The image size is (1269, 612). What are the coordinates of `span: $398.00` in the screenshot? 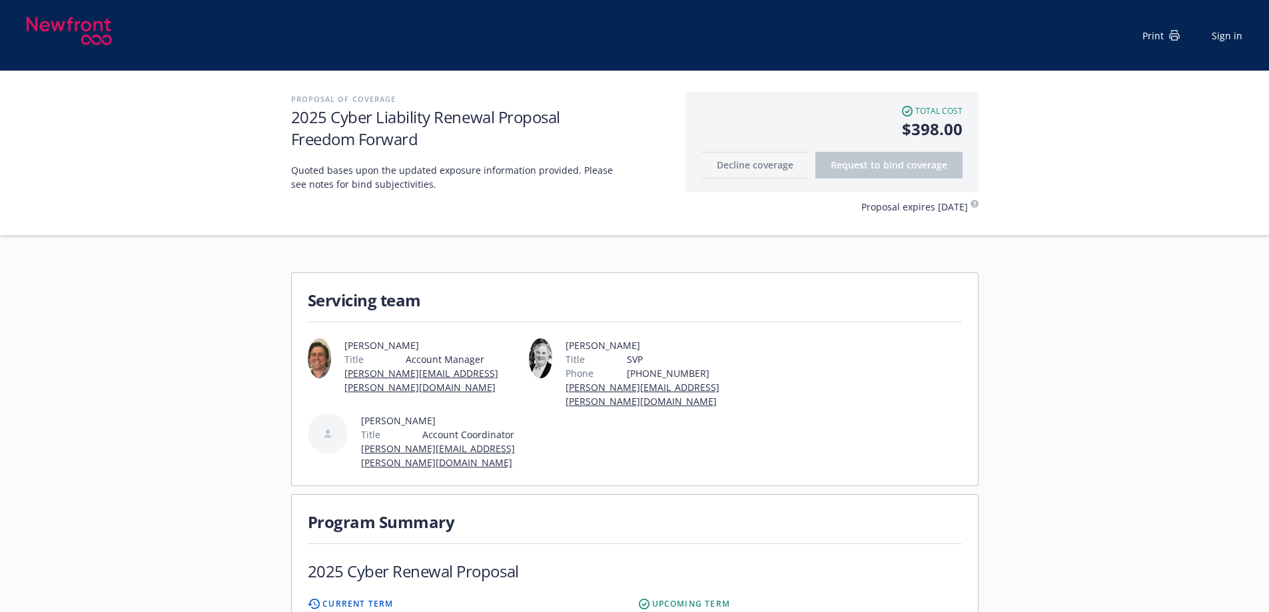 It's located at (832, 129).